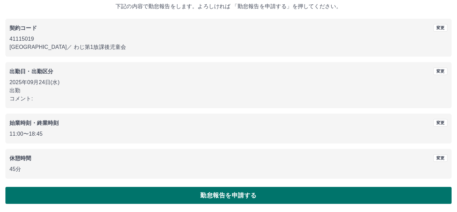  I want to click on p: 11:00 〜 18:45, so click(228, 134).